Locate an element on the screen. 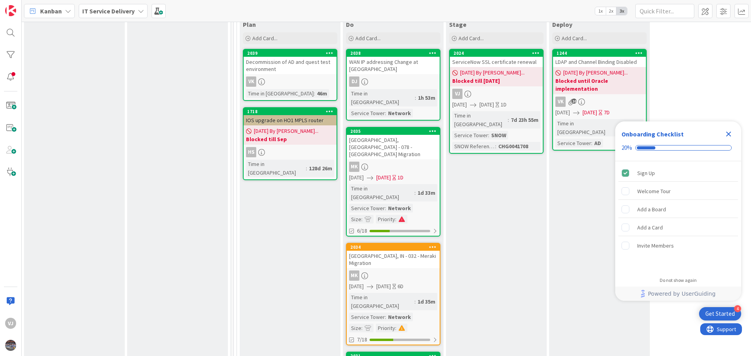 This screenshot has height=356, width=751. div: 6D is located at coordinates (400, 286).